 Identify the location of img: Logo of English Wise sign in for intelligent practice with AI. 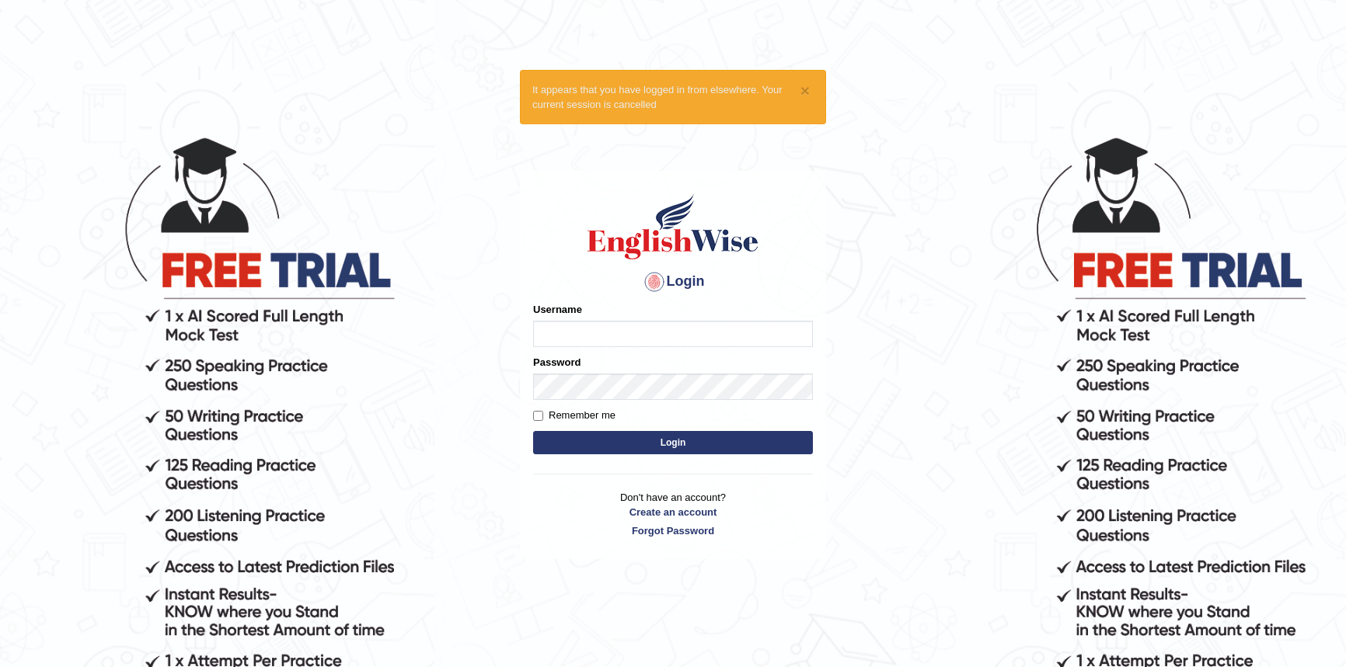
(673, 227).